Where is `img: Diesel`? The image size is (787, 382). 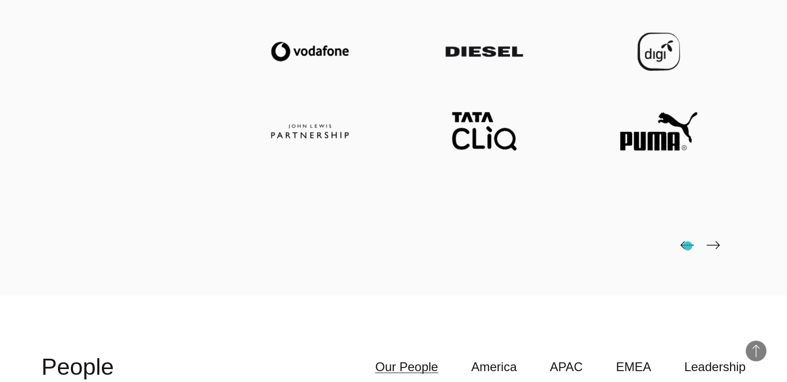
img: Diesel is located at coordinates (484, 52).